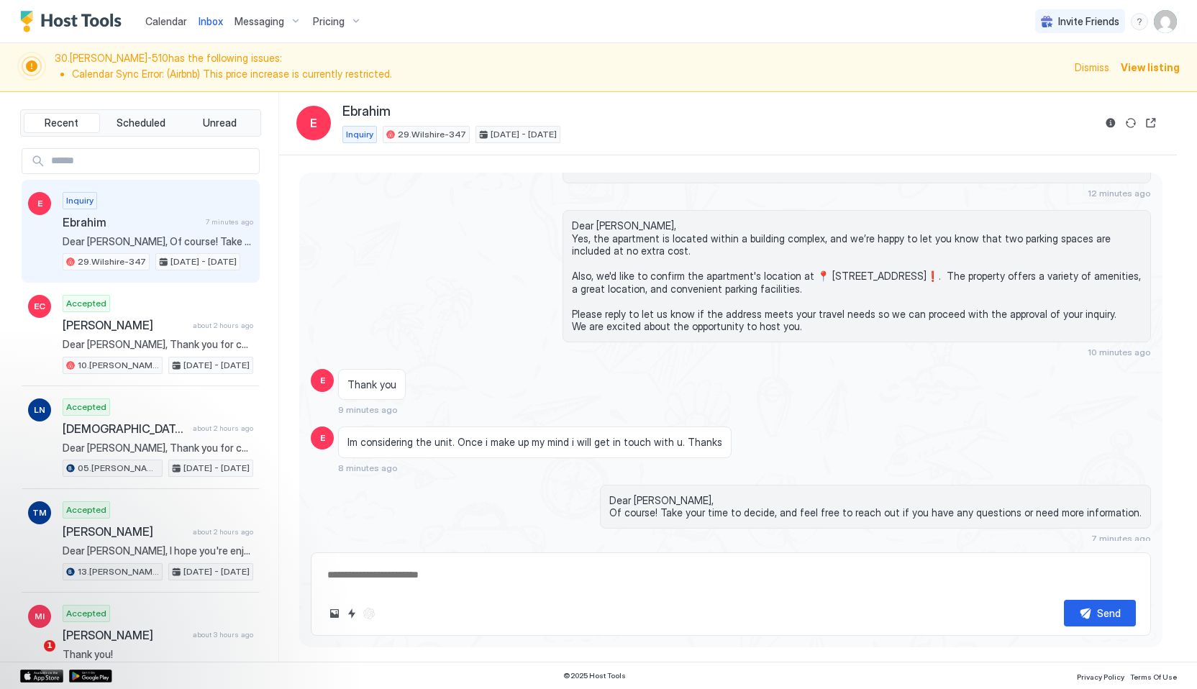 This screenshot has height=689, width=1197. What do you see at coordinates (1100, 613) in the screenshot?
I see `button: Send` at bounding box center [1100, 613].